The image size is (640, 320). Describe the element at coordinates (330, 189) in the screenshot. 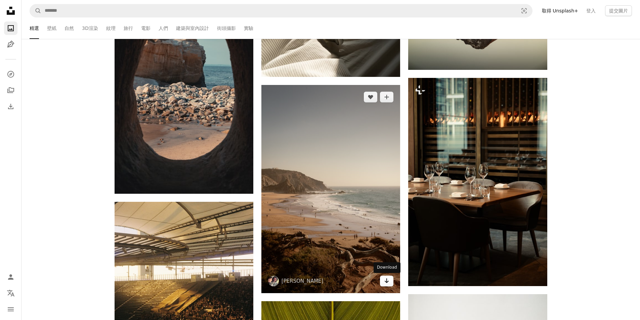

I see `img: 日落時分，沙灘上波濤洶湧，岩石峭壁密布` at that location.